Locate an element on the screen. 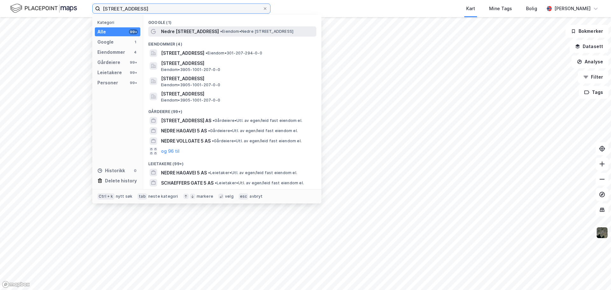  div: 4 is located at coordinates (135, 52).